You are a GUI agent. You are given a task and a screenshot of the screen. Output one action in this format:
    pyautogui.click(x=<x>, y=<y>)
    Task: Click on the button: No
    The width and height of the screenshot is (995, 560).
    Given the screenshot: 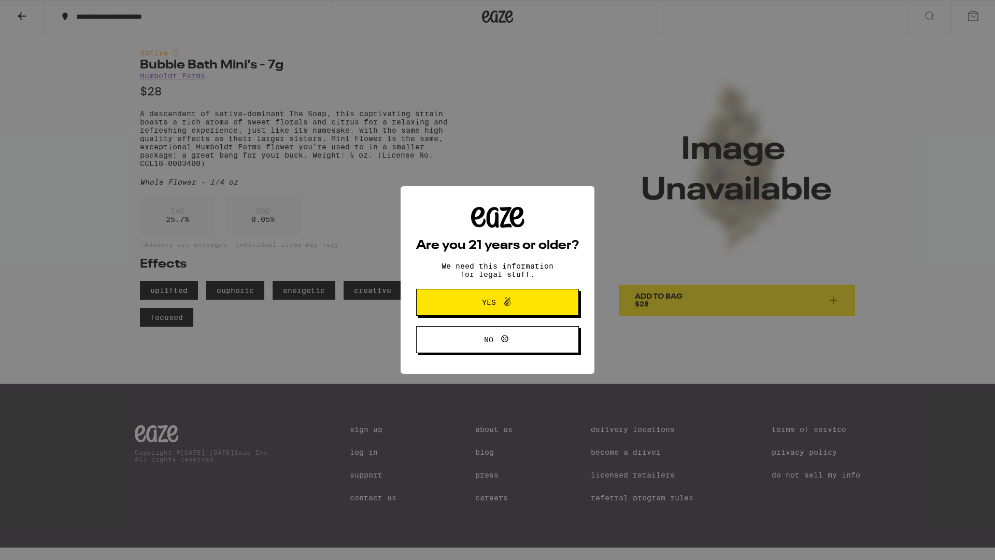 What is the action you would take?
    pyautogui.click(x=498, y=339)
    